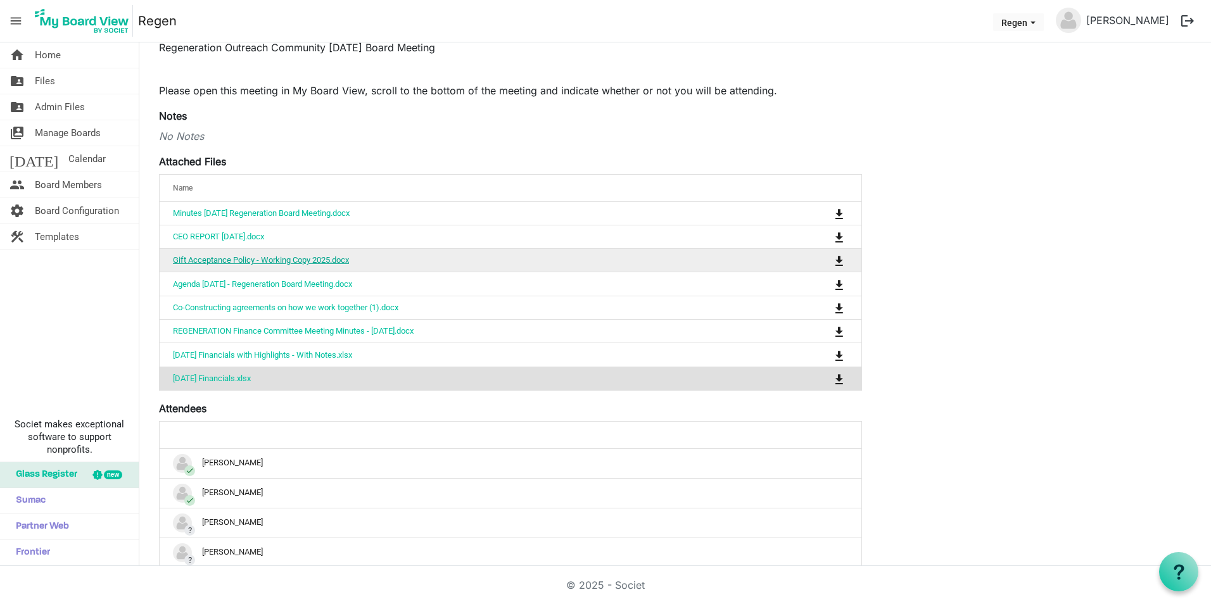  What do you see at coordinates (47, 55) in the screenshot?
I see `span: Home` at bounding box center [47, 55].